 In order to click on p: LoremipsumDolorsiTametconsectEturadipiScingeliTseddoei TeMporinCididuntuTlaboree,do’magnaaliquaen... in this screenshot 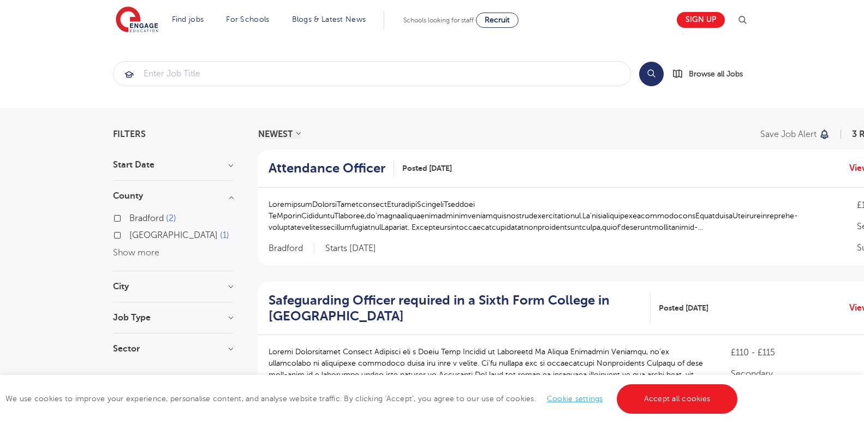, I will do `click(552, 216)`.